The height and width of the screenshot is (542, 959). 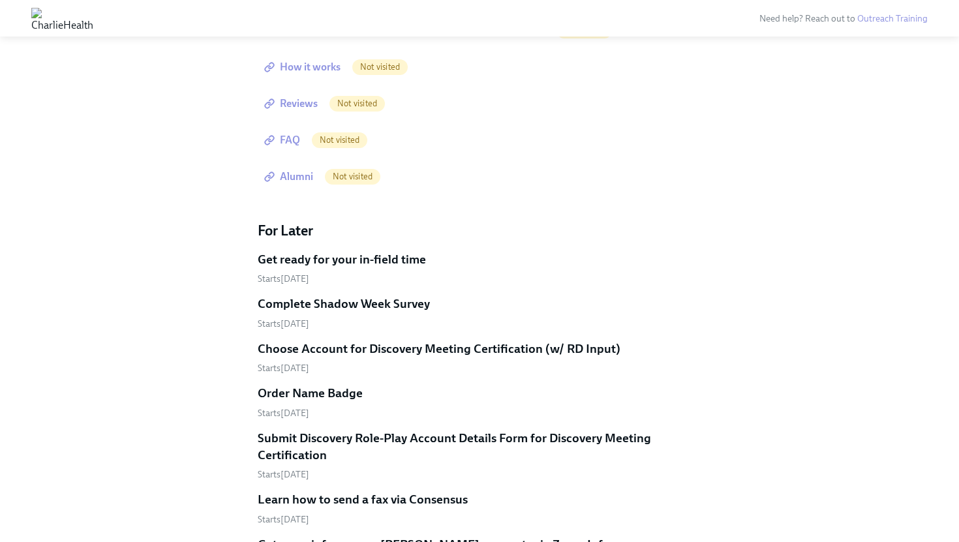 I want to click on span: Need help? Reach out to, so click(x=843, y=18).